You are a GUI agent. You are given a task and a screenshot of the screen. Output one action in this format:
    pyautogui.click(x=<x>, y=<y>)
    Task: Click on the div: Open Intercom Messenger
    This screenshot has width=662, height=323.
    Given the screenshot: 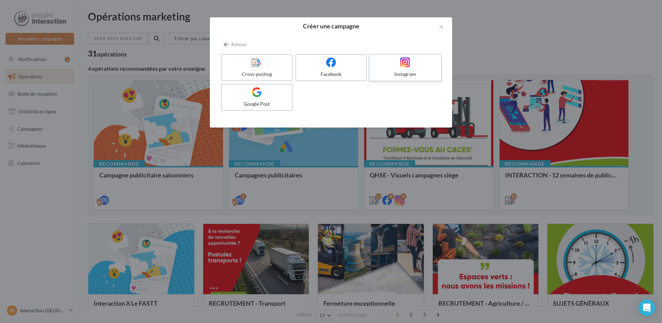 What is the action you would take?
    pyautogui.click(x=647, y=307)
    